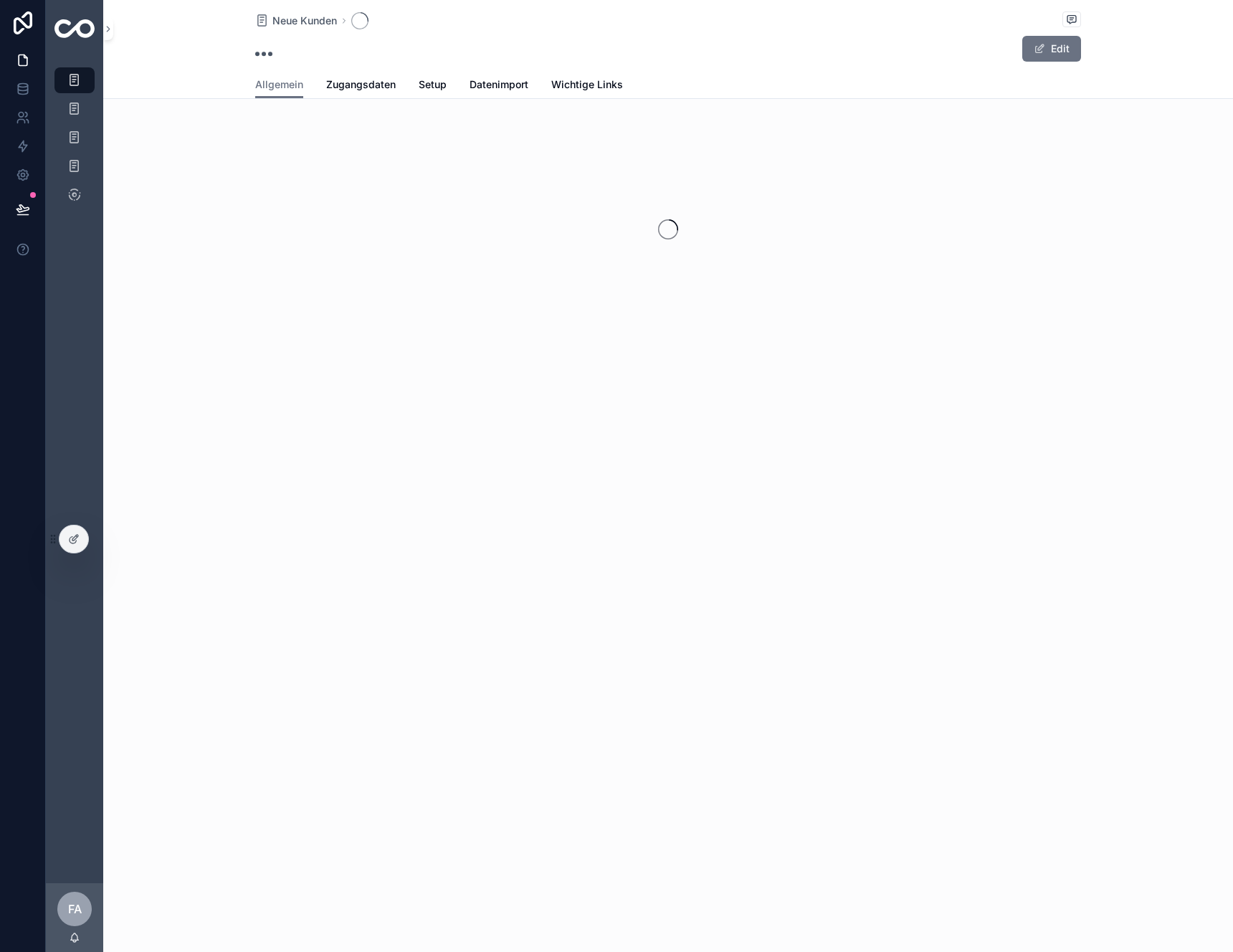  What do you see at coordinates (305, 21) in the screenshot?
I see `span: Neue Kunden` at bounding box center [305, 21].